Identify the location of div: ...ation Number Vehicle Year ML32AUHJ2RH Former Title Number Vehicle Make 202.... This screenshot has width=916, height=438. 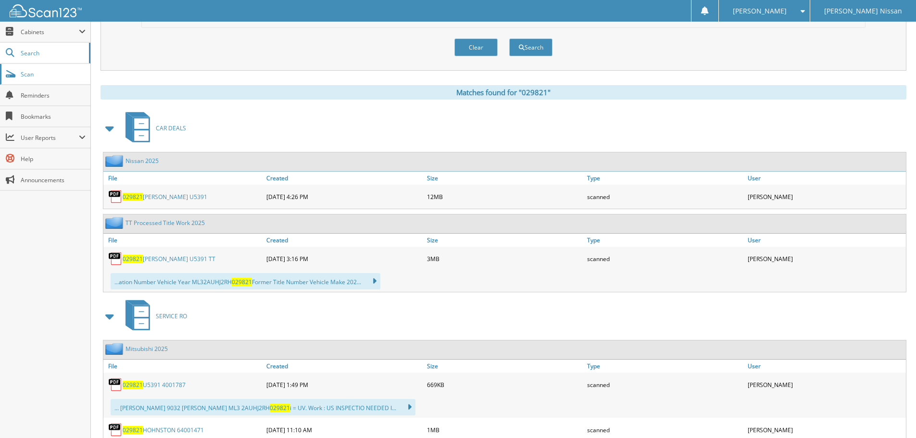
(245, 281).